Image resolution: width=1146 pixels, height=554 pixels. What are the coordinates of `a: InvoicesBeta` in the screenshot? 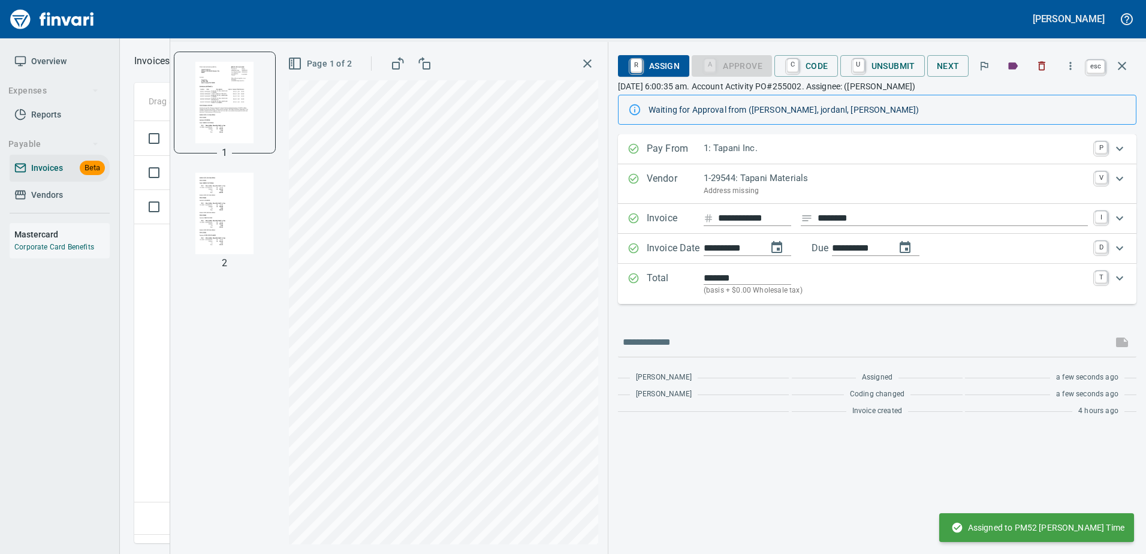 It's located at (59, 168).